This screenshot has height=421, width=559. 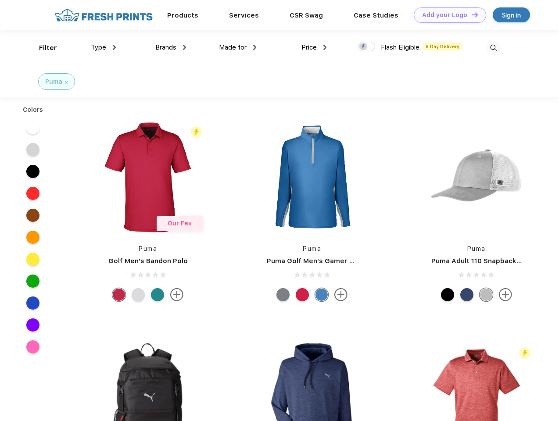 I want to click on div: Add your Logo, so click(x=445, y=15).